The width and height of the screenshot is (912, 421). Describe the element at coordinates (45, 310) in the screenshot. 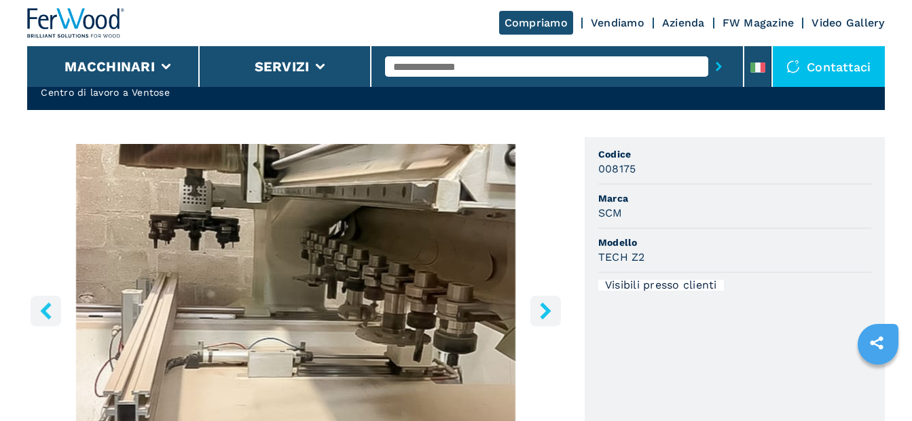

I see `button: left-button` at that location.